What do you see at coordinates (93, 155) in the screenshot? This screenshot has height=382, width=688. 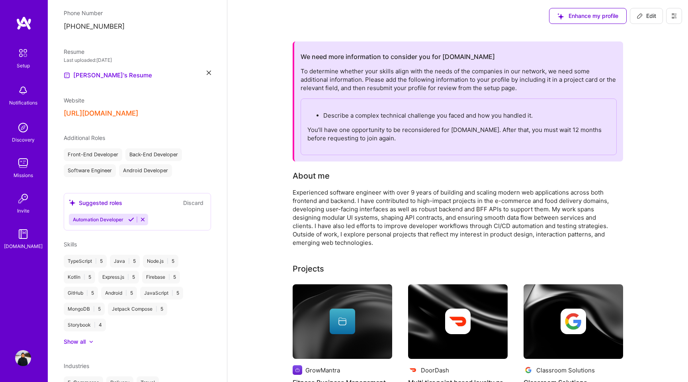 I see `div: Front-End Developer` at bounding box center [93, 155].